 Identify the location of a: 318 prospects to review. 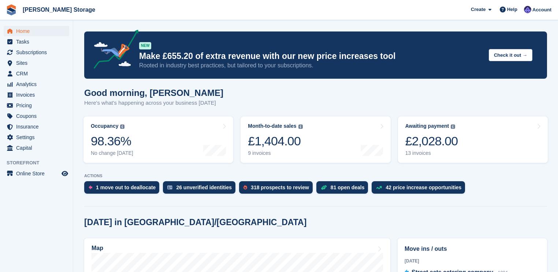
(278, 189).